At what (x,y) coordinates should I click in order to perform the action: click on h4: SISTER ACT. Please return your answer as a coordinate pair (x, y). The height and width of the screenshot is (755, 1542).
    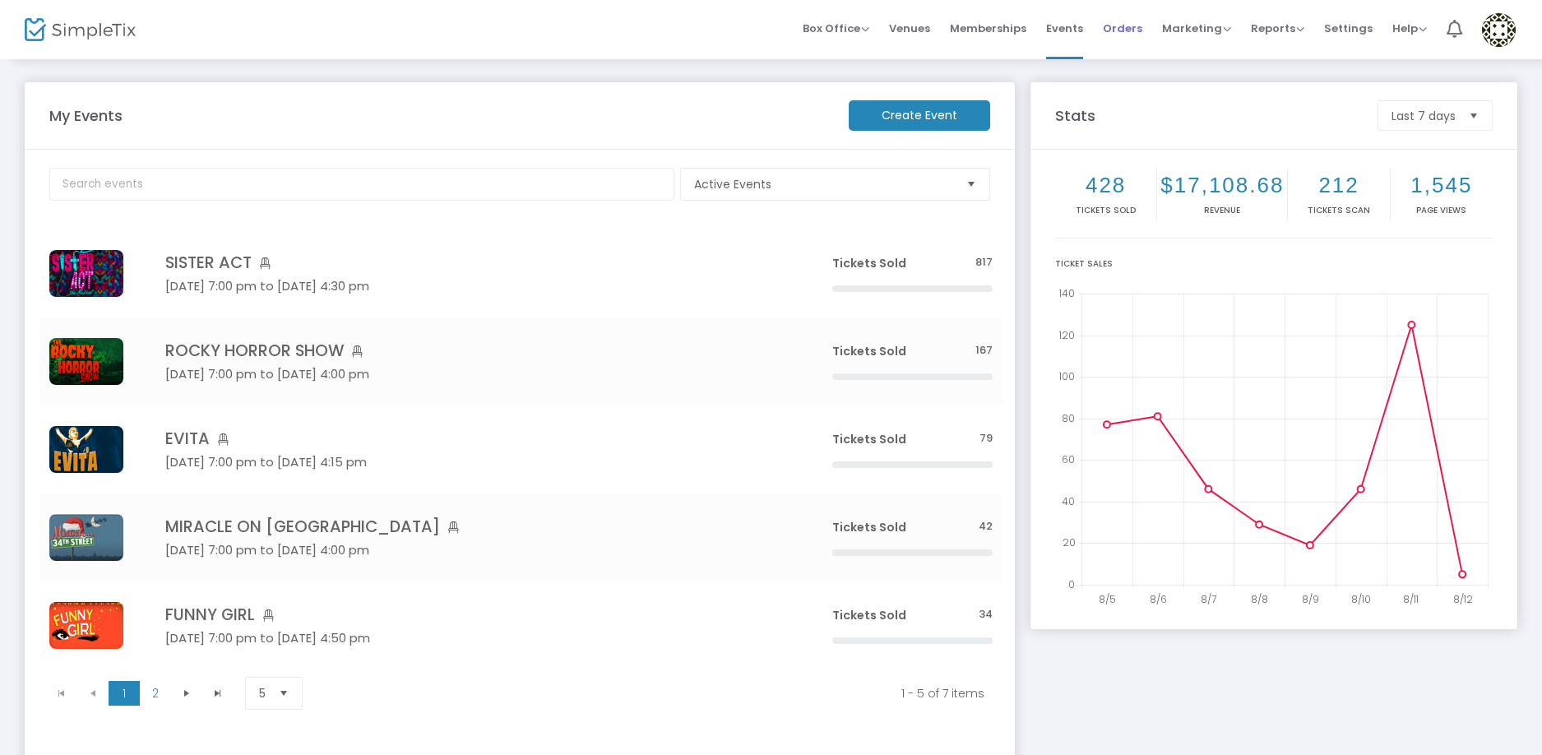
    Looking at the image, I should click on (474, 262).